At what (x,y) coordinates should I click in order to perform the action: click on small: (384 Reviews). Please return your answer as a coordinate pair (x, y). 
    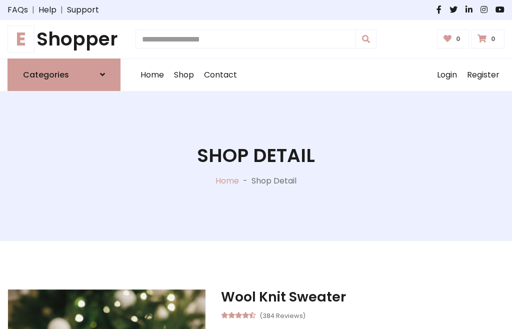
    Looking at the image, I should click on (283, 315).